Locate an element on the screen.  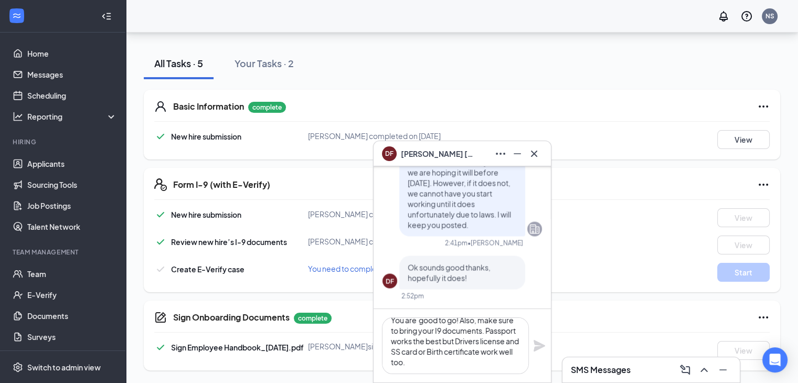
button: Cross is located at coordinates (534, 154).